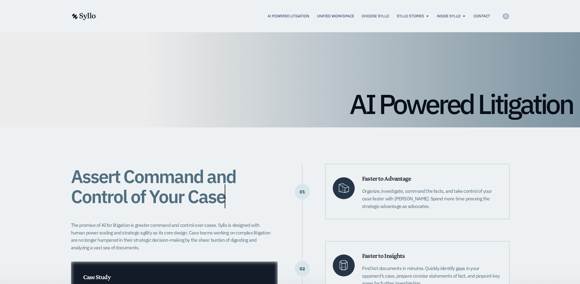 The height and width of the screenshot is (284, 580). I want to click on span: Faster to Insights, so click(383, 256).